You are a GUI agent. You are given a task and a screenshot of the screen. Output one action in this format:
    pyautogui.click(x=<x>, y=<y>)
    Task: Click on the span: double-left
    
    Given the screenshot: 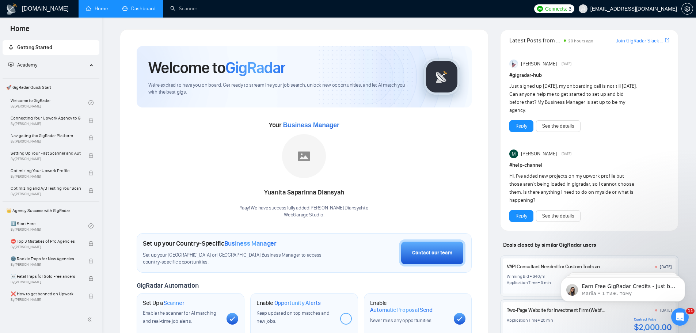 What is the action you would take?
    pyautogui.click(x=91, y=319)
    